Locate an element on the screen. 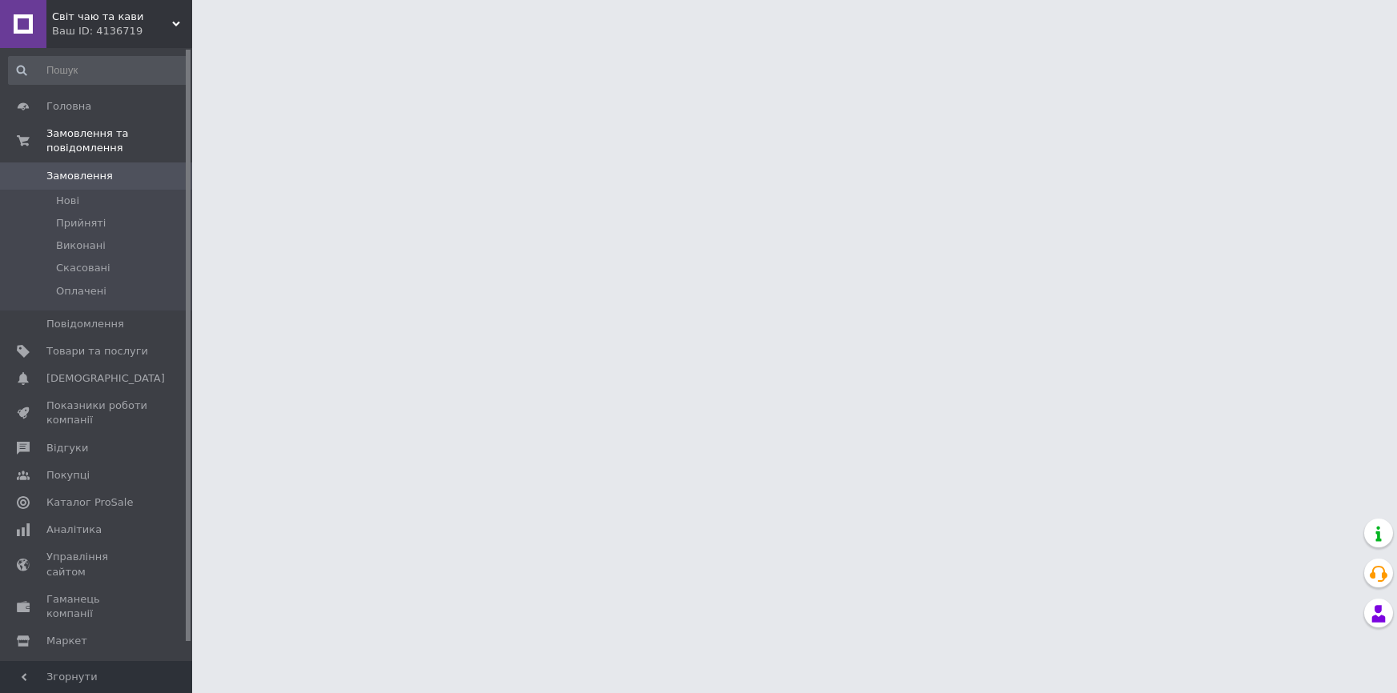 This screenshot has height=693, width=1397. span: Повідомлення is located at coordinates (85, 324).